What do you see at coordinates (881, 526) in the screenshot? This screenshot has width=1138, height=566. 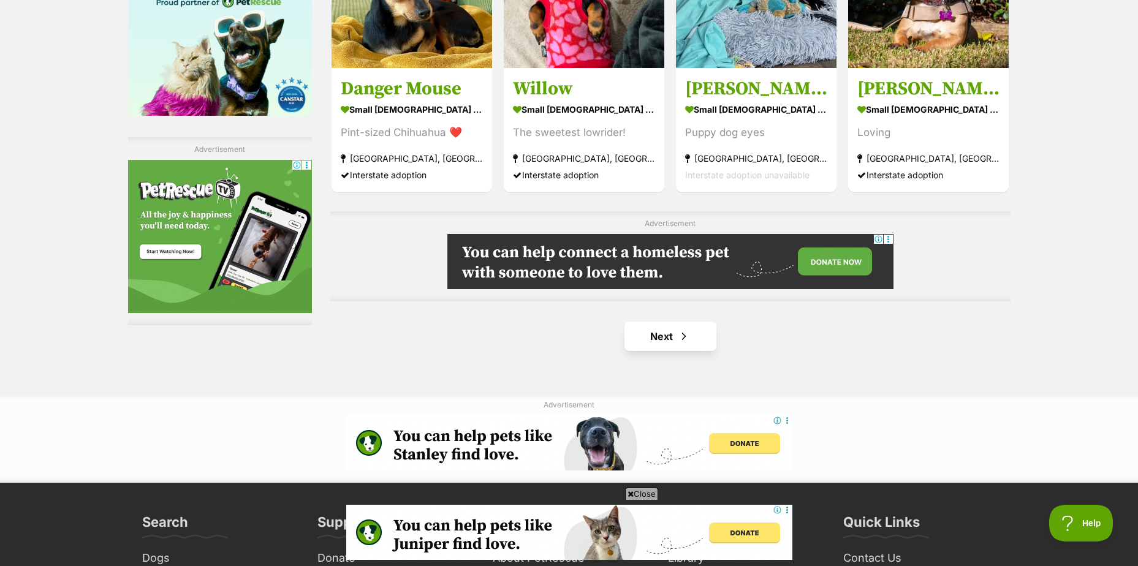 I see `h3: Quick Links` at bounding box center [881, 526].